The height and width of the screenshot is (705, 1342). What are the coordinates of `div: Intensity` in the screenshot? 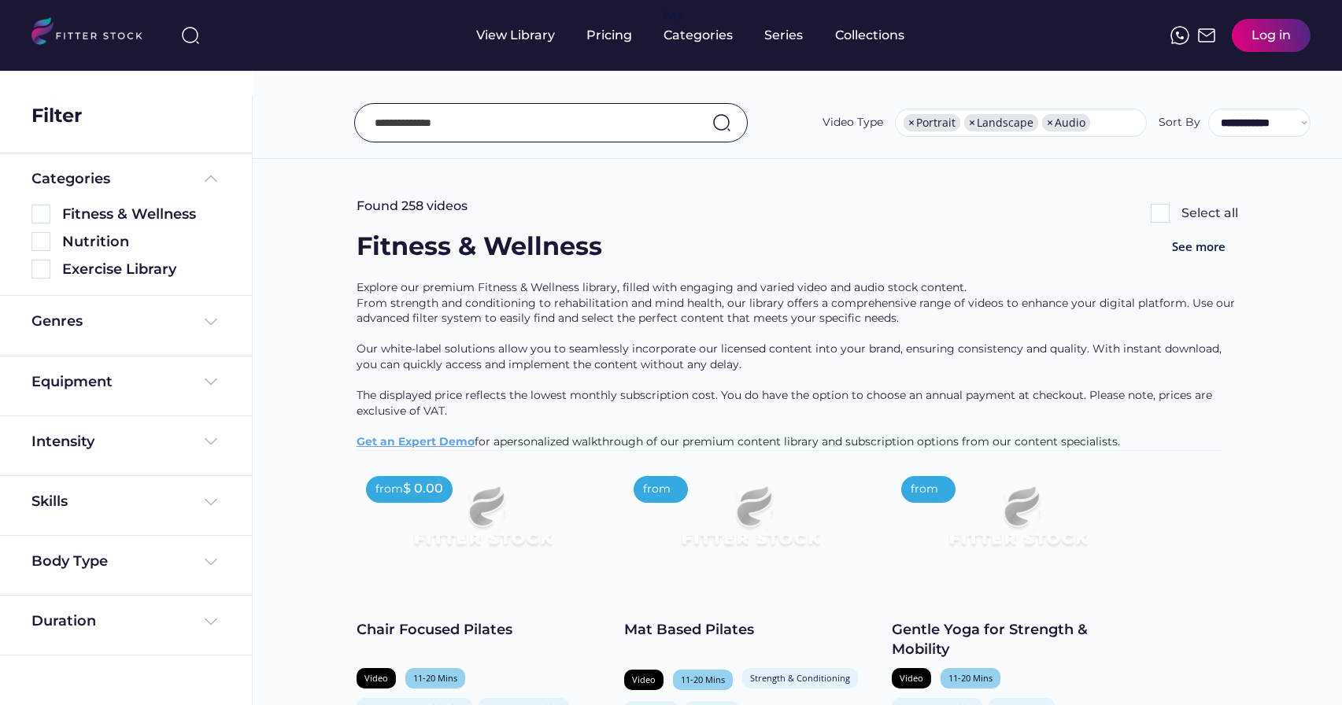 It's located at (63, 442).